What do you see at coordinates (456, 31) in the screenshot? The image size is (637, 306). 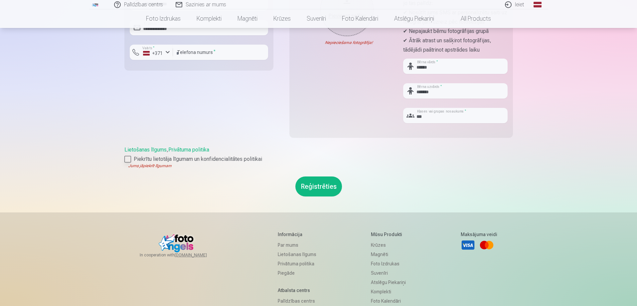 I see `p: ✔ Nepajaukt bērnu fotogrāfijas grupā` at bounding box center [456, 31].